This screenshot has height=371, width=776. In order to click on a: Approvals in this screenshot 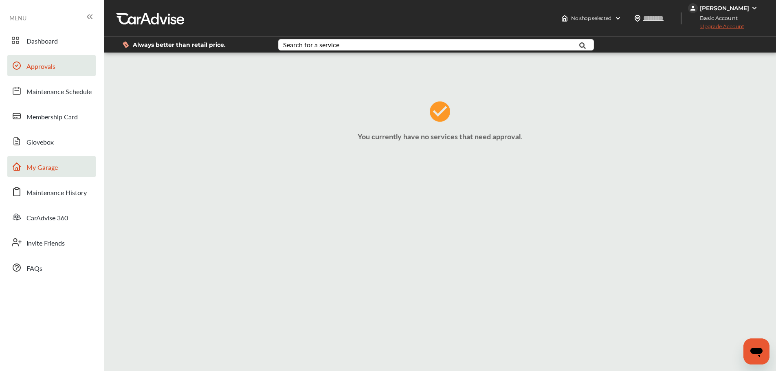, I will do `click(51, 66)`.